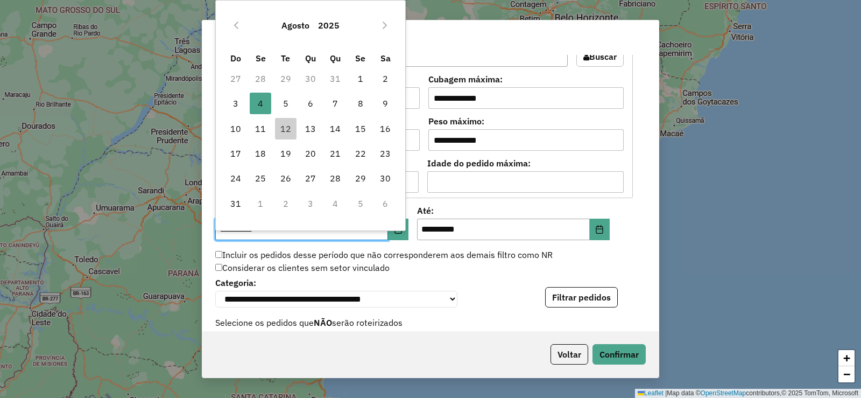 The height and width of the screenshot is (398, 861). Describe the element at coordinates (260, 178) in the screenshot. I see `td: 25` at that location.